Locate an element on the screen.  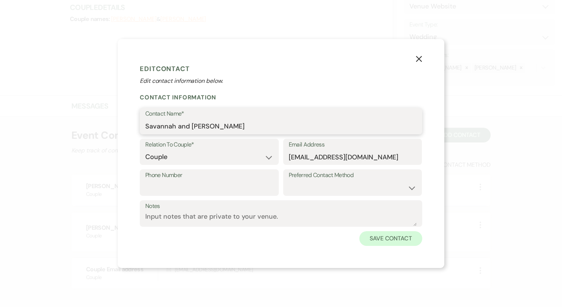
label: Phone Number is located at coordinates (209, 175).